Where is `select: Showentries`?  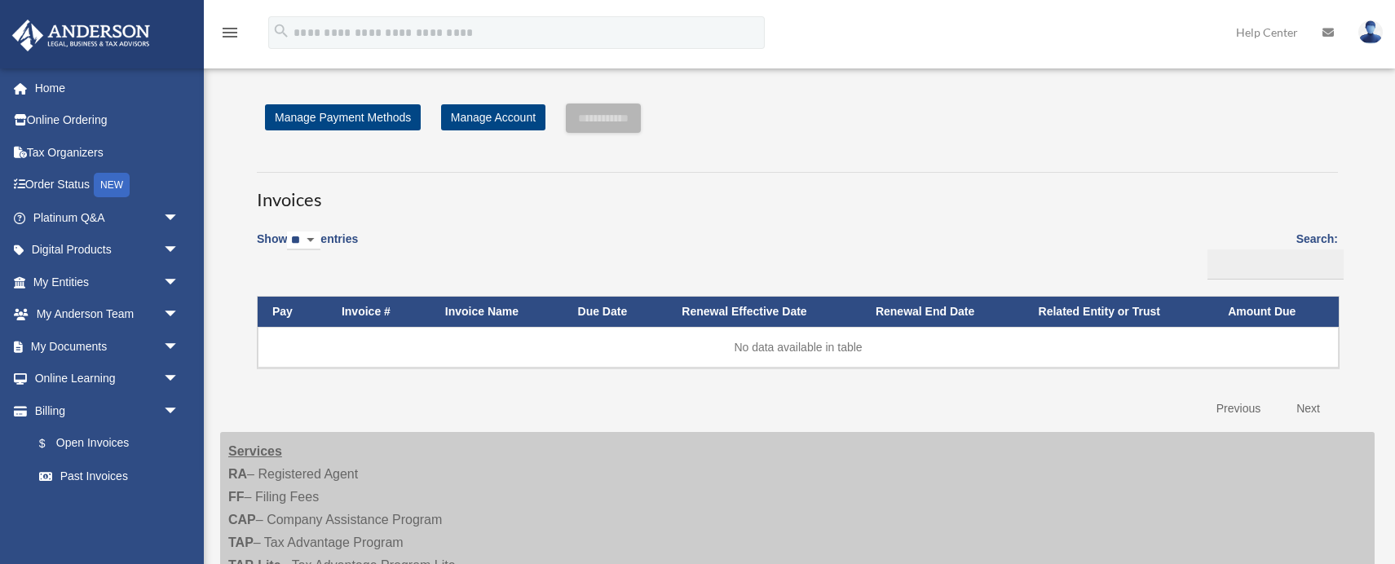 select: Showentries is located at coordinates (303, 241).